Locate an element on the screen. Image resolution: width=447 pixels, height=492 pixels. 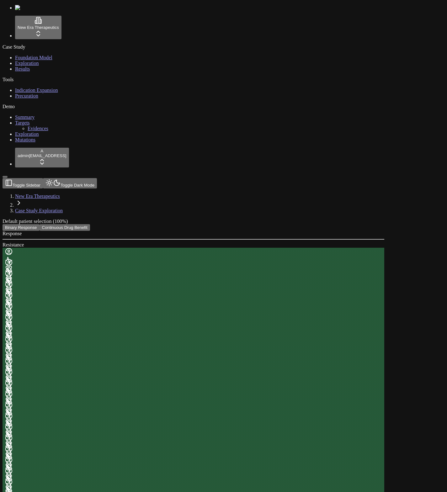
a: Foundation Model is located at coordinates (34, 57).